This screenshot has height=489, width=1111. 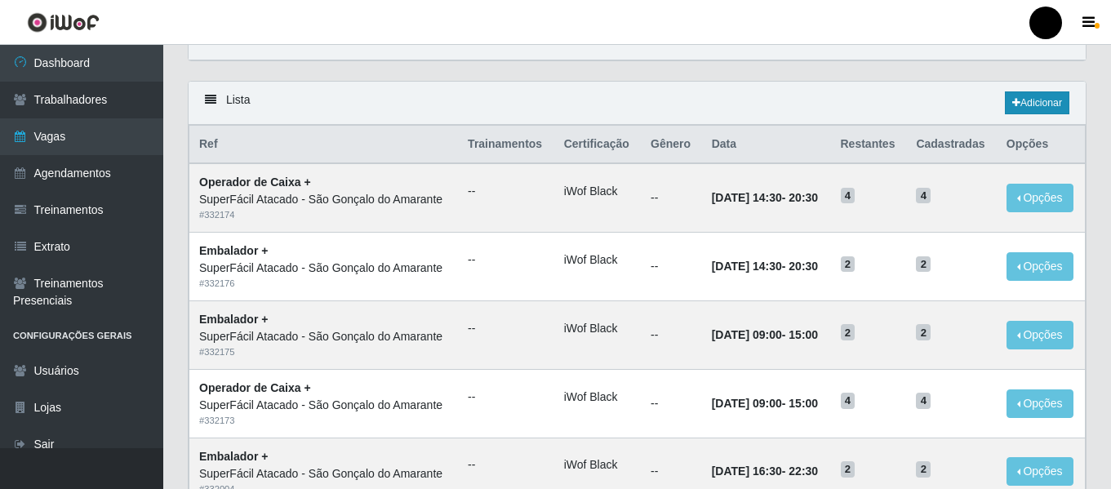 I want to click on time: 22:30, so click(x=803, y=471).